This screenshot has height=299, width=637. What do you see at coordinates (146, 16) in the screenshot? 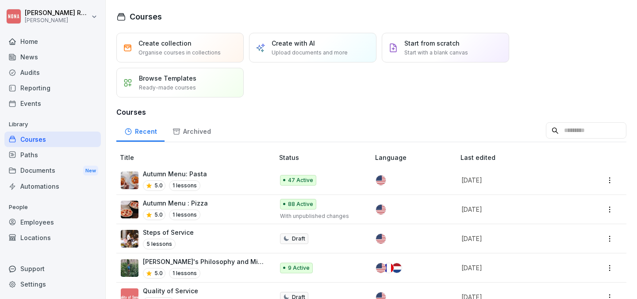
I see `h1: Courses` at bounding box center [146, 16].